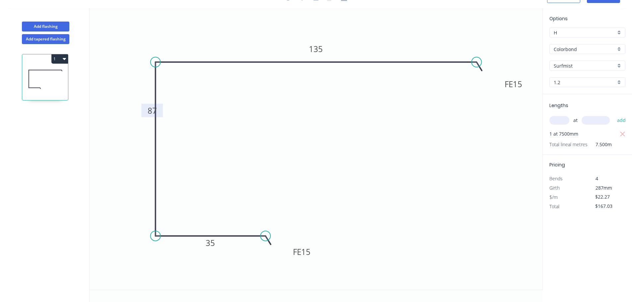  What do you see at coordinates (558, 19) in the screenshot?
I see `span: Options` at bounding box center [558, 19].